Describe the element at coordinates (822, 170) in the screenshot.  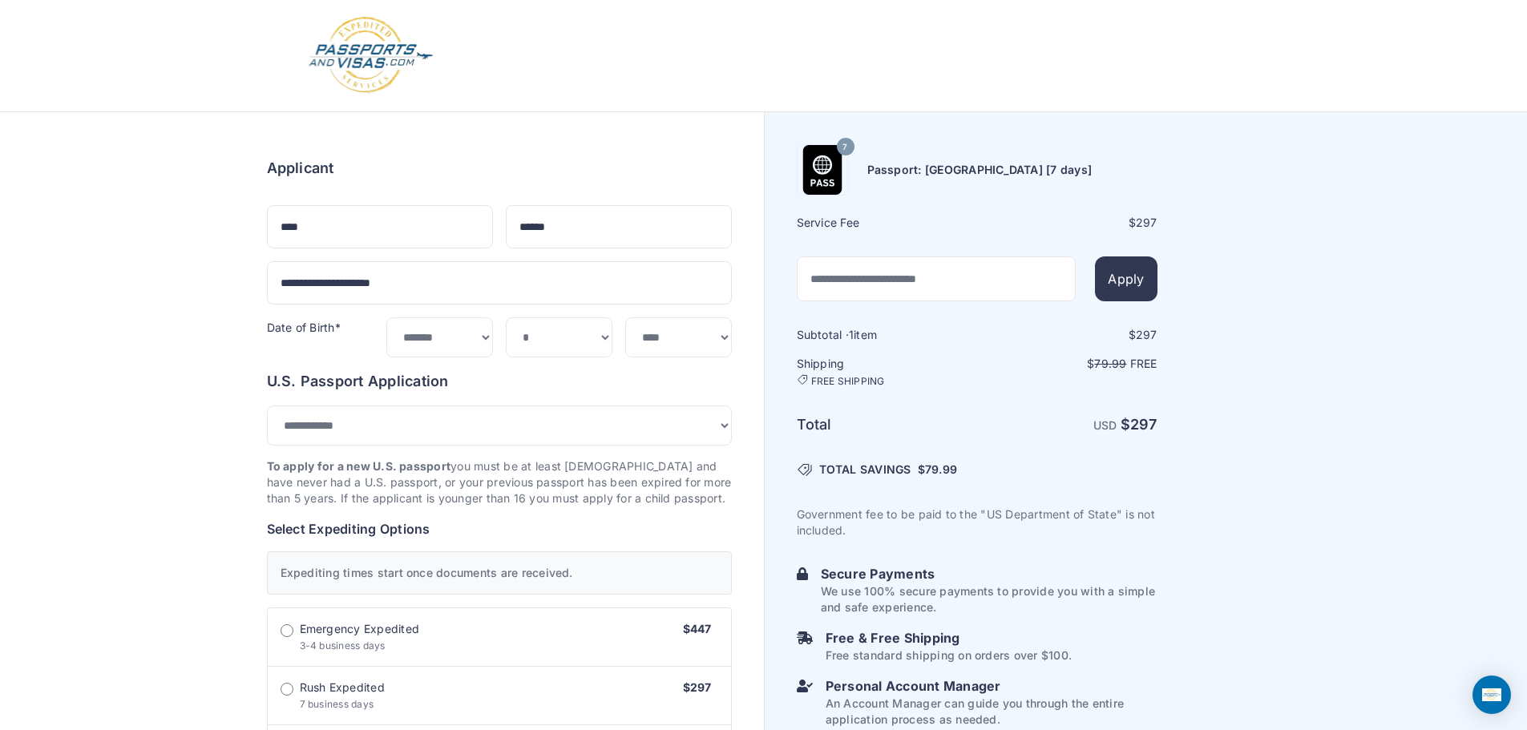
I see `img: Product Name` at that location.